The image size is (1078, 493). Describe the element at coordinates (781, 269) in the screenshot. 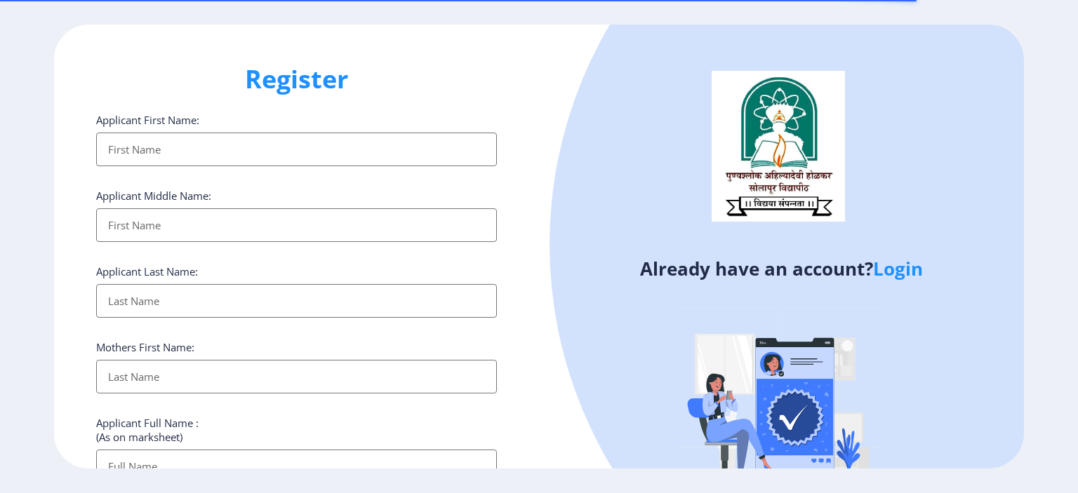

I see `h4: Already have an account?` at that location.